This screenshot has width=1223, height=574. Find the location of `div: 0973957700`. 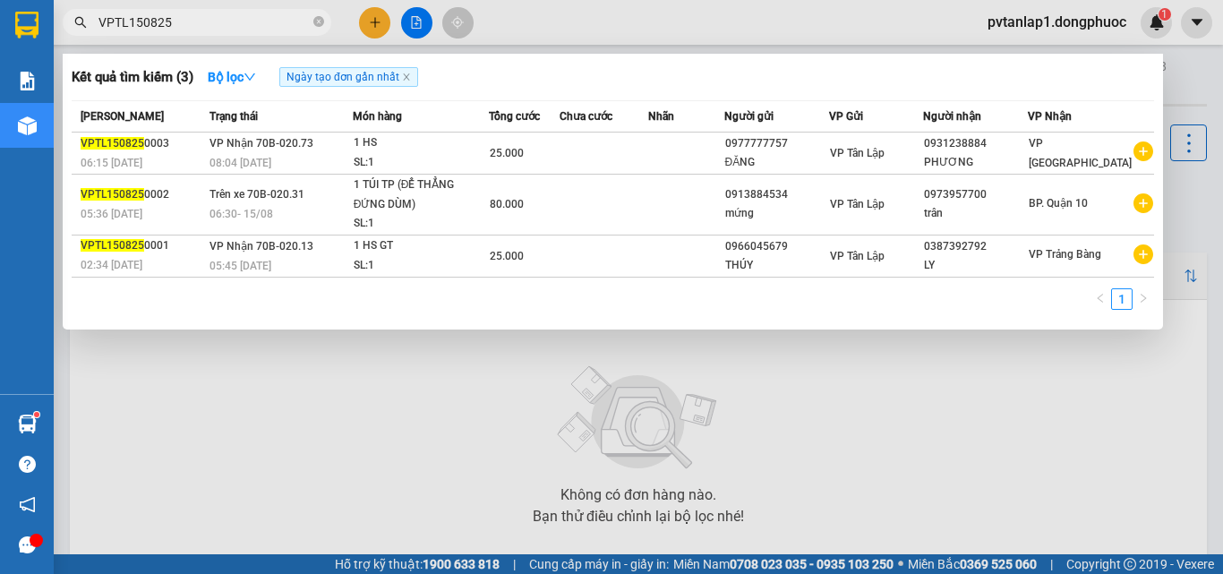

div: 0973957700 is located at coordinates (975, 194).